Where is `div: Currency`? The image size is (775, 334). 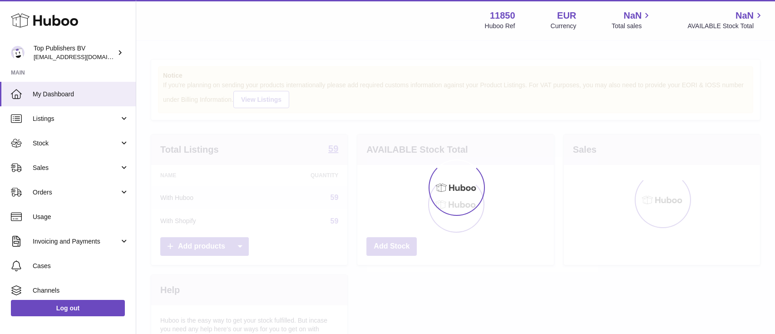 div: Currency is located at coordinates (563, 26).